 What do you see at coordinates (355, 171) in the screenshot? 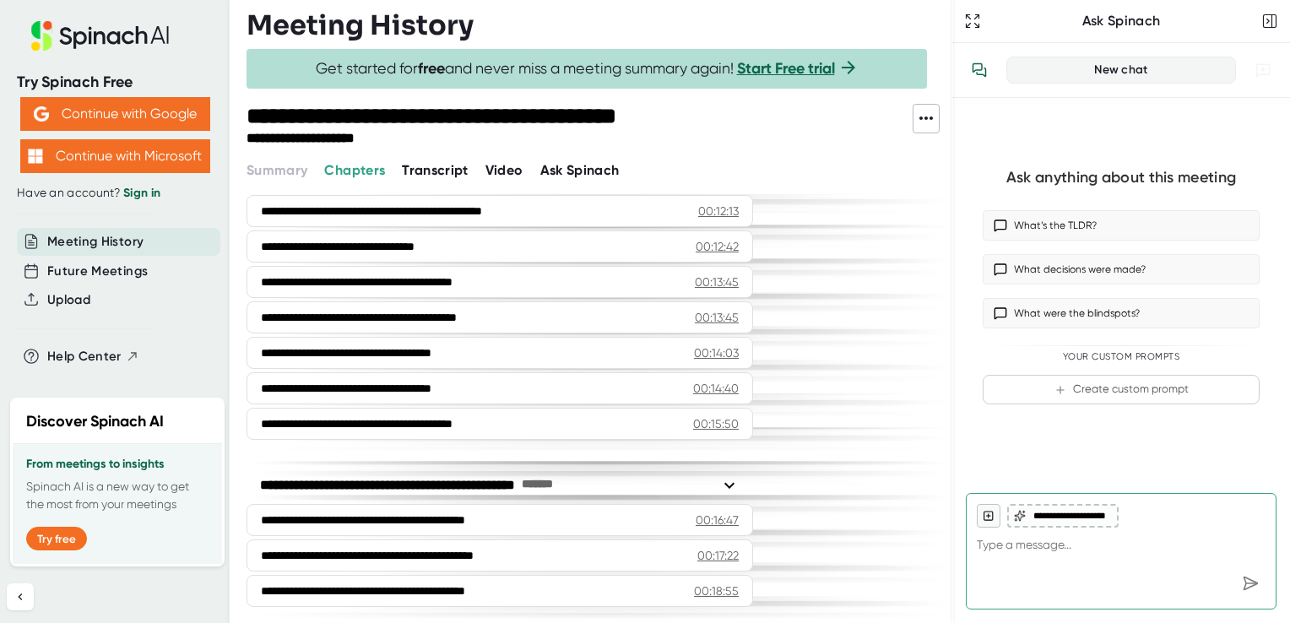
I see `button: Chapters` at bounding box center [355, 171].